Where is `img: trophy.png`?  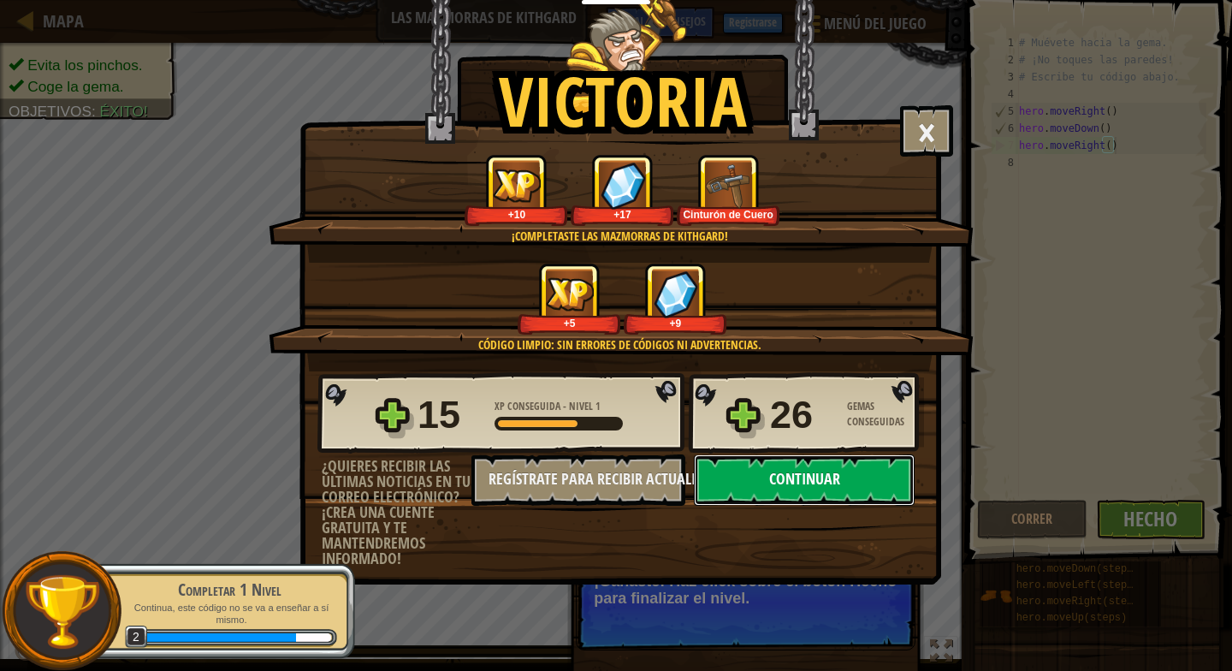 img: trophy.png is located at coordinates (62, 611).